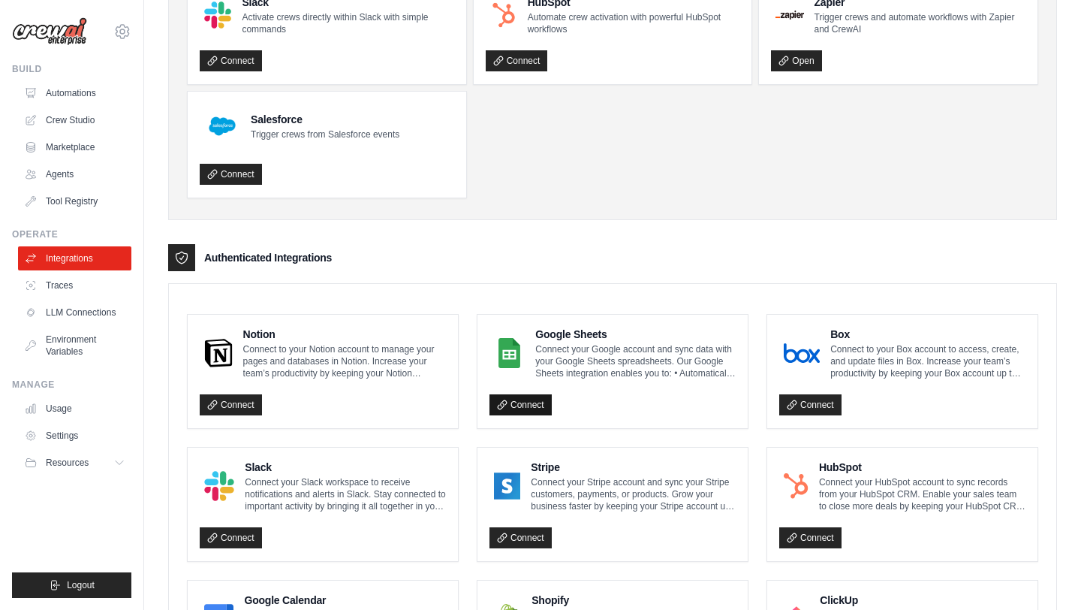 This screenshot has height=610, width=1081. I want to click on h4: Shopify, so click(634, 600).